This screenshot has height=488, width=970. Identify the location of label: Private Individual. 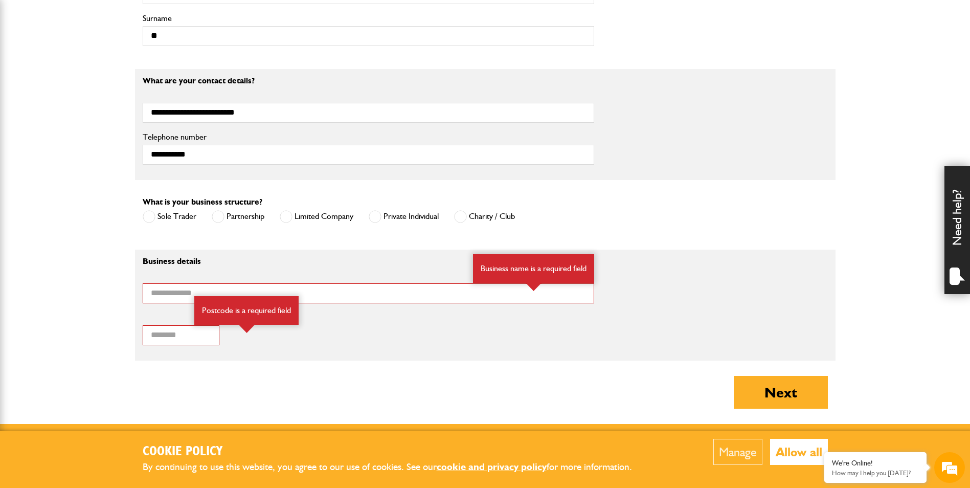
(404, 216).